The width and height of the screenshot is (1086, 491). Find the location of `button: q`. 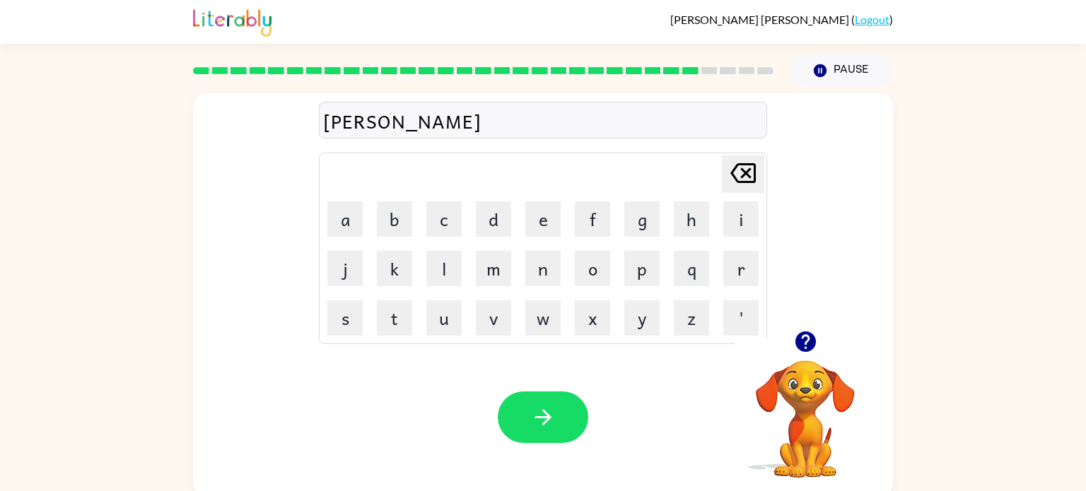

button: q is located at coordinates (691, 269).